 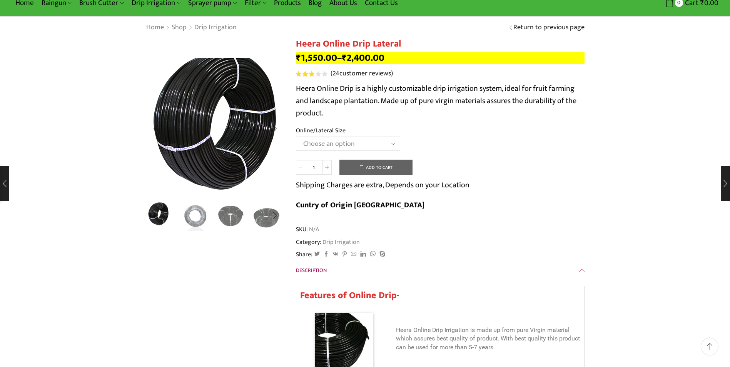 What do you see at coordinates (440, 295) in the screenshot?
I see `h2: Features of Online Drip-` at bounding box center [440, 295].